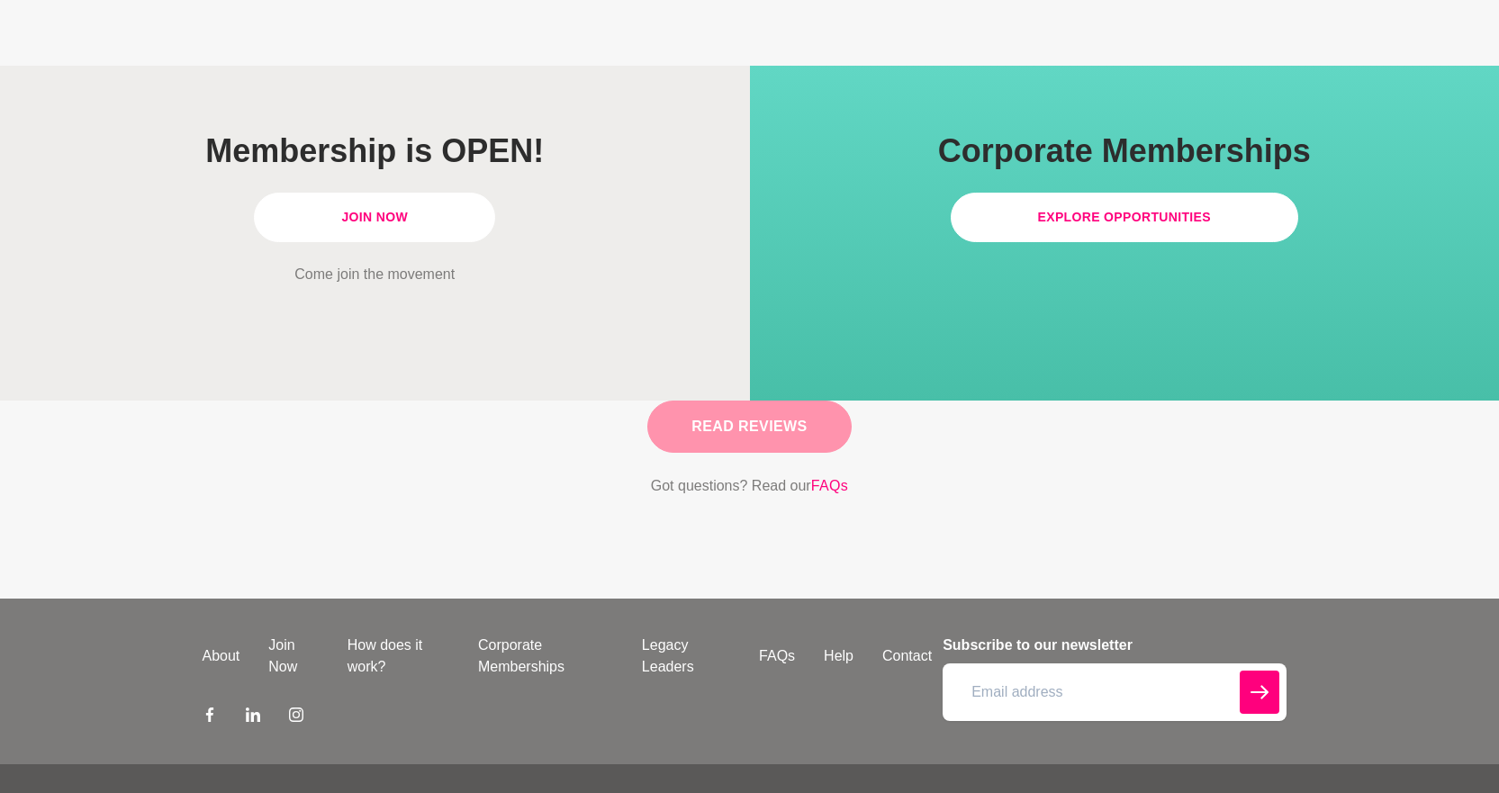  I want to click on p: Come join the movement, so click(375, 275).